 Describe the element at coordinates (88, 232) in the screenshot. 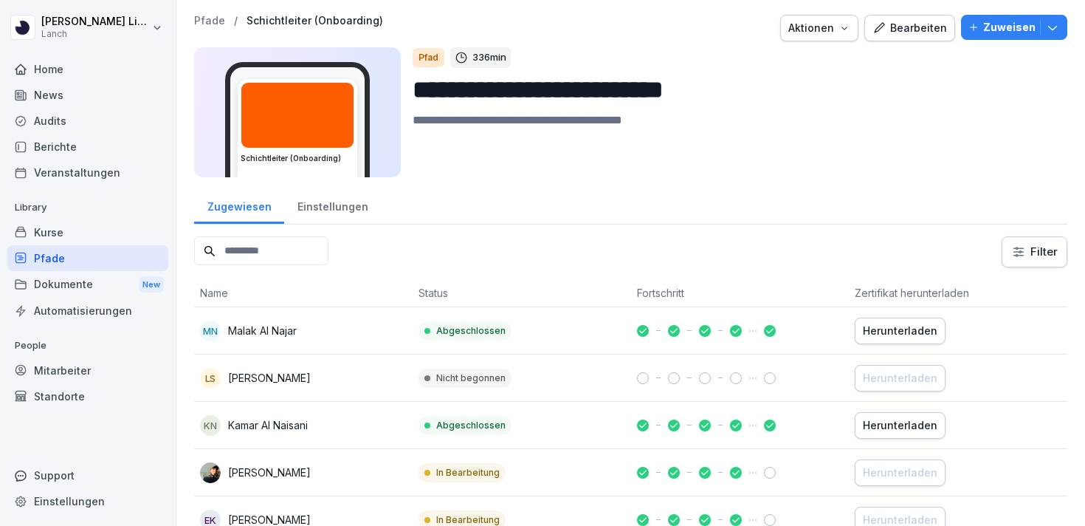

I see `div: Kurse` at that location.